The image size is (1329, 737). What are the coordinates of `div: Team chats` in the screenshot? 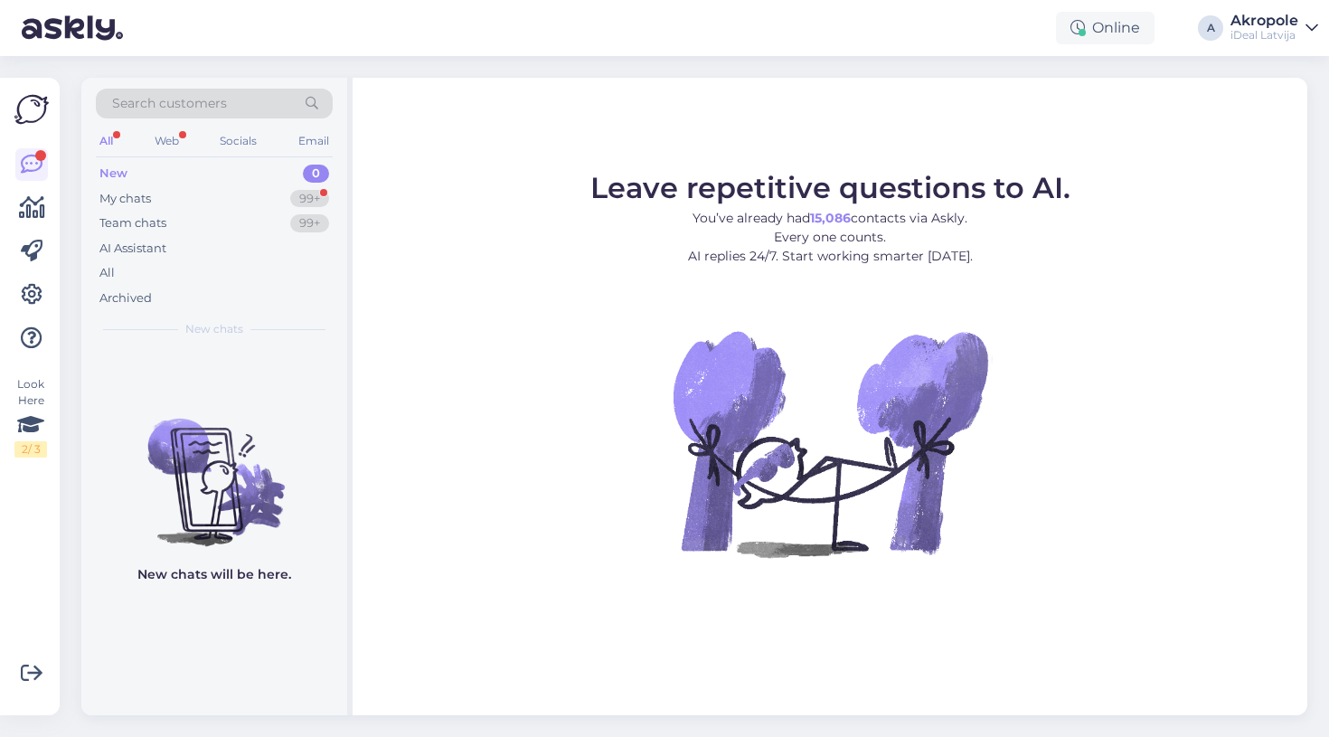 It's located at (133, 223).